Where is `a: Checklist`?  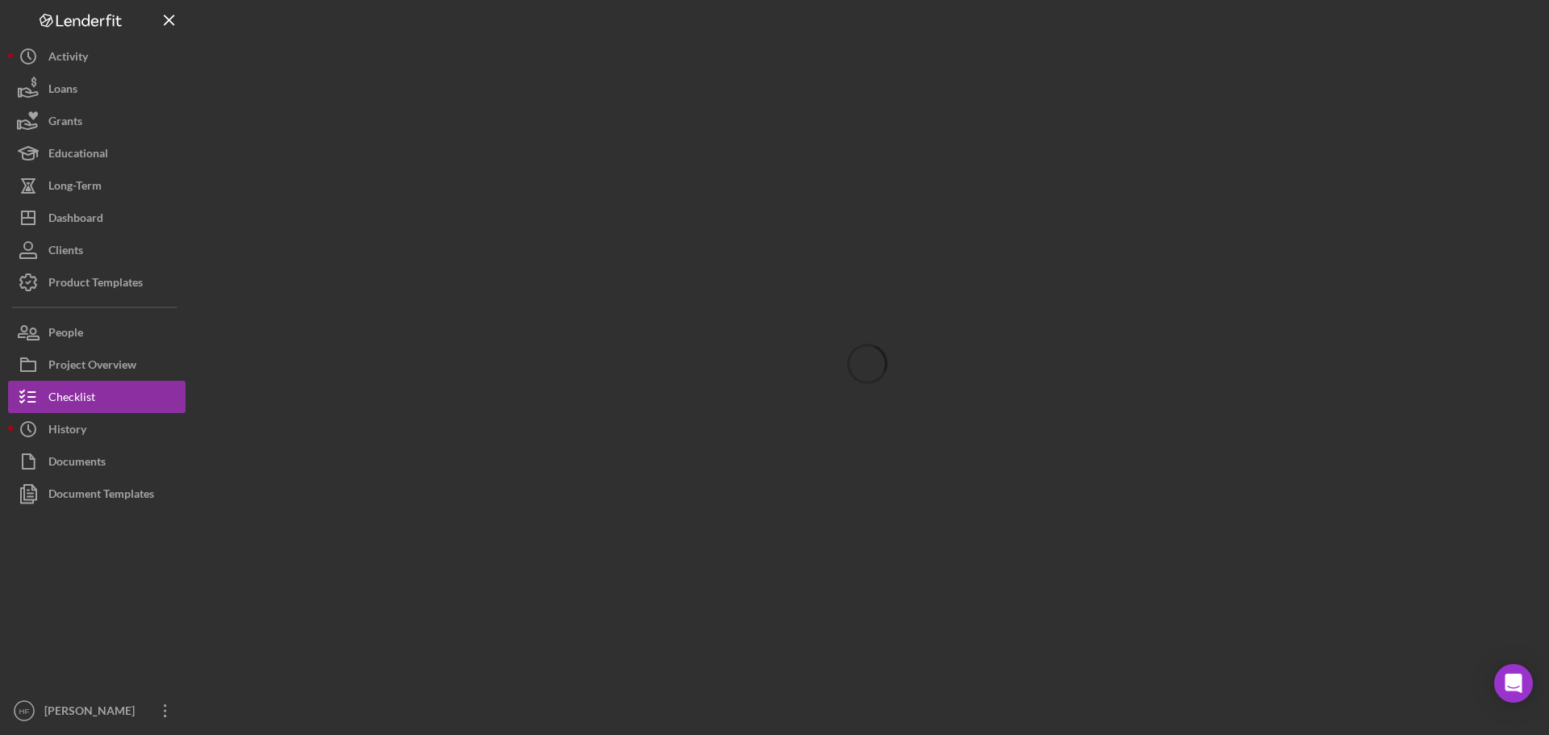 a: Checklist is located at coordinates (97, 397).